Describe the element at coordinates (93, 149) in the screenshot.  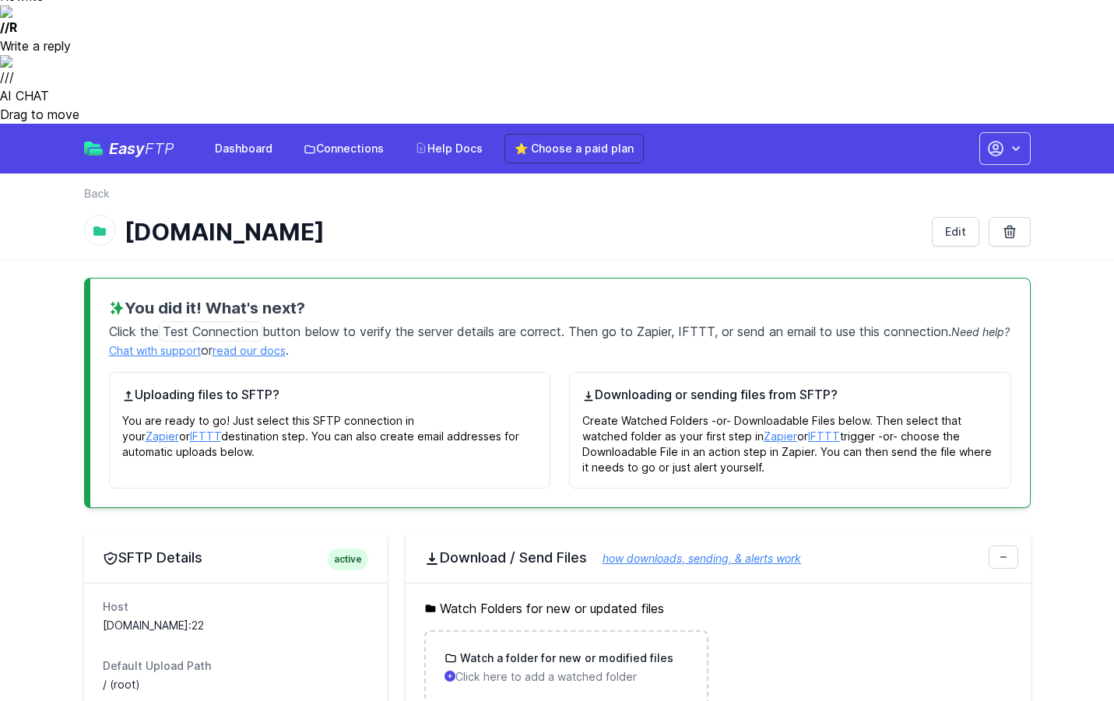
I see `img: easyftp_logo.png` at that location.